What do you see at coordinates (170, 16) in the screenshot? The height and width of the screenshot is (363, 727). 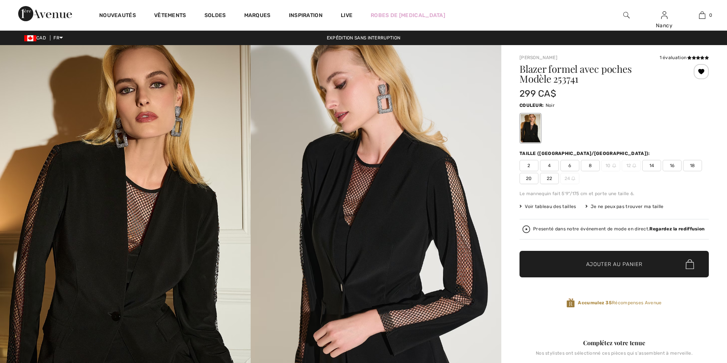 I see `a: Vêtements` at bounding box center [170, 16].